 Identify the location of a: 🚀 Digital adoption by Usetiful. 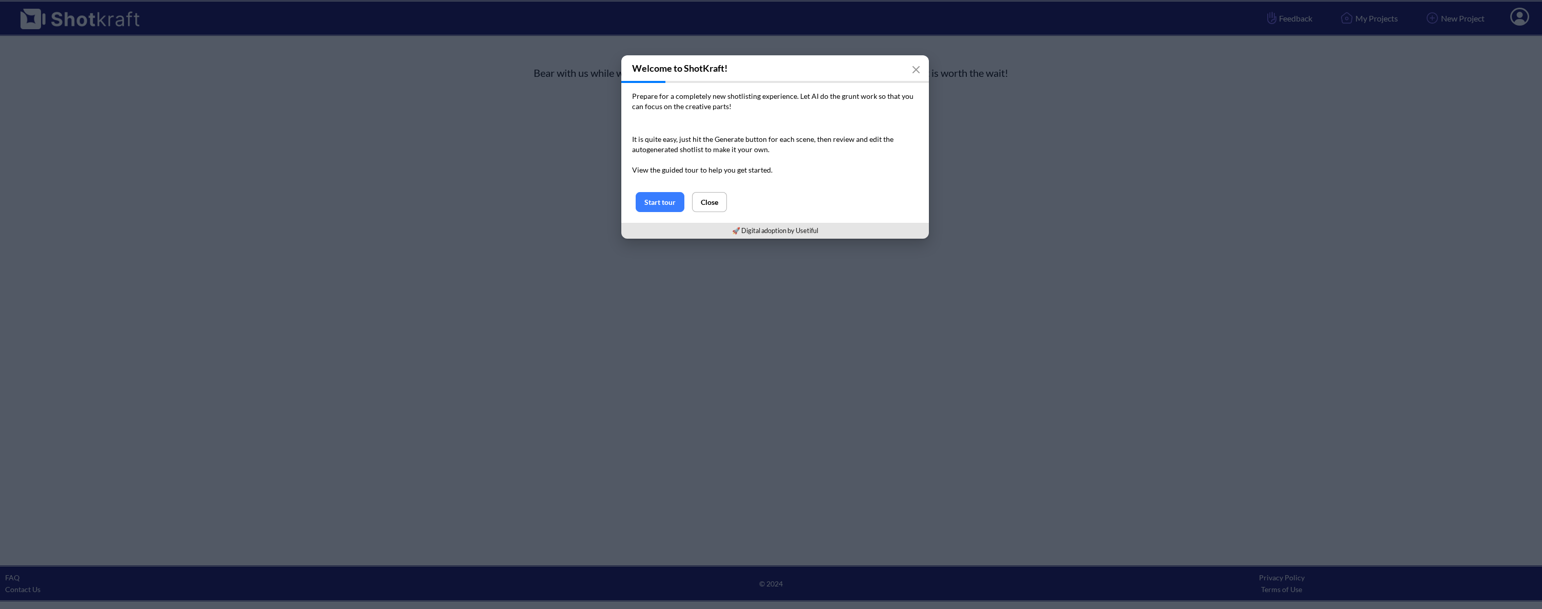
(775, 231).